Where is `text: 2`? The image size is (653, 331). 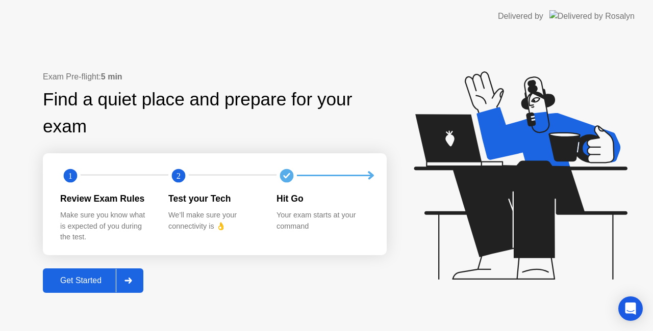 text: 2 is located at coordinates (178, 175).